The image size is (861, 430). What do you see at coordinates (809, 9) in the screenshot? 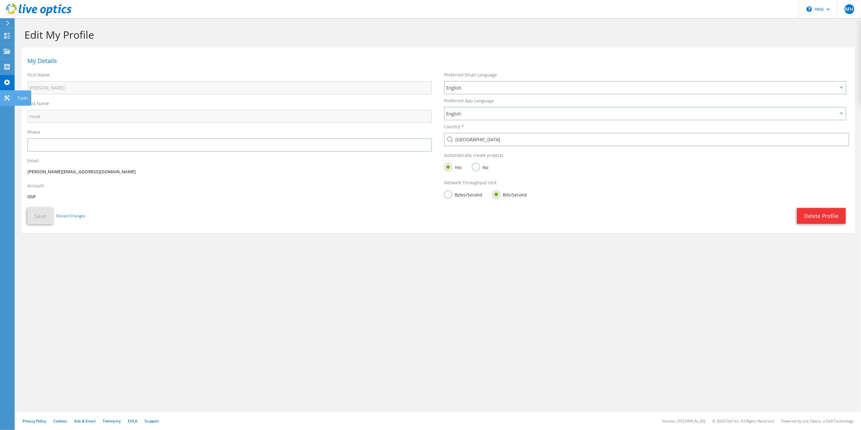
I see `svg: \n` at bounding box center [809, 9].